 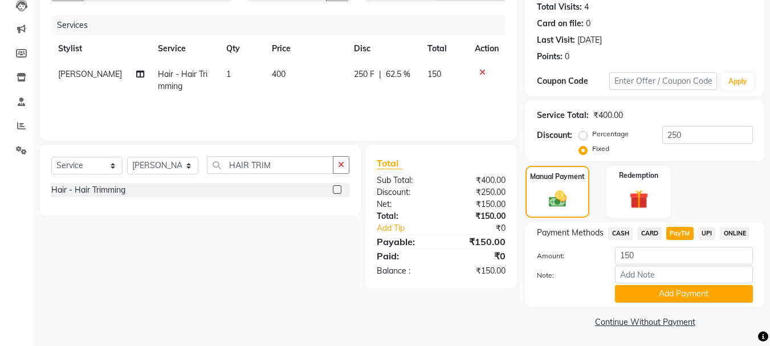 What do you see at coordinates (567, 256) in the screenshot?
I see `label: Amount:` at bounding box center [567, 256].